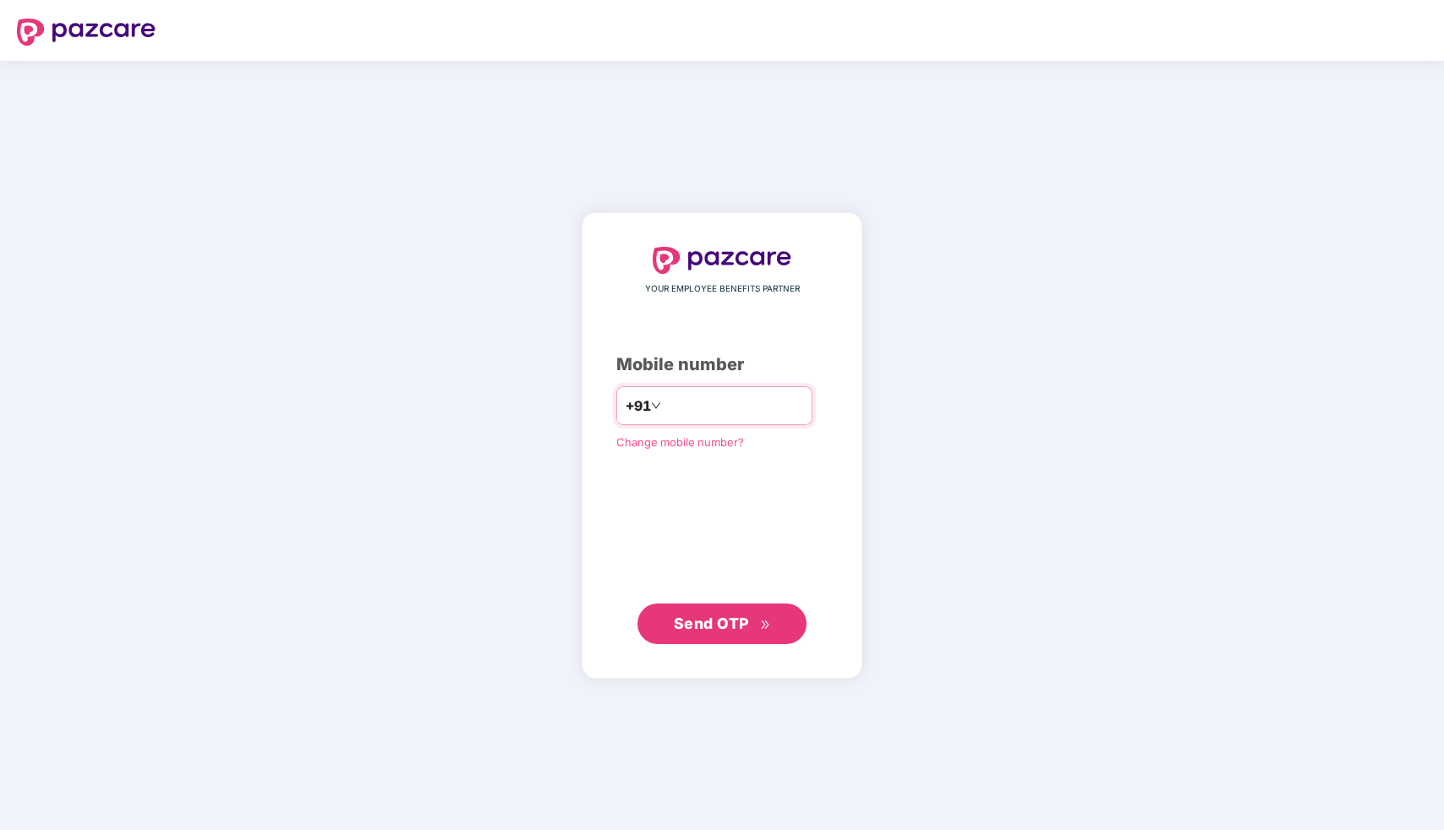 Image resolution: width=1444 pixels, height=830 pixels. What do you see at coordinates (722, 364) in the screenshot?
I see `div: Mobile number` at bounding box center [722, 364].